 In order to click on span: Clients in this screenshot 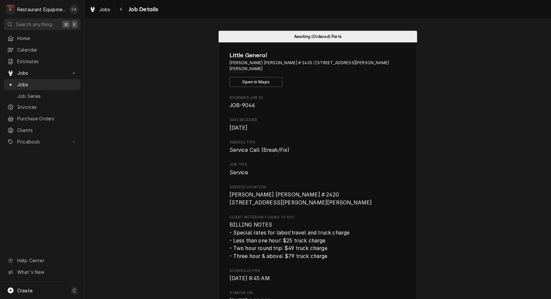, I will do `click(47, 130)`.